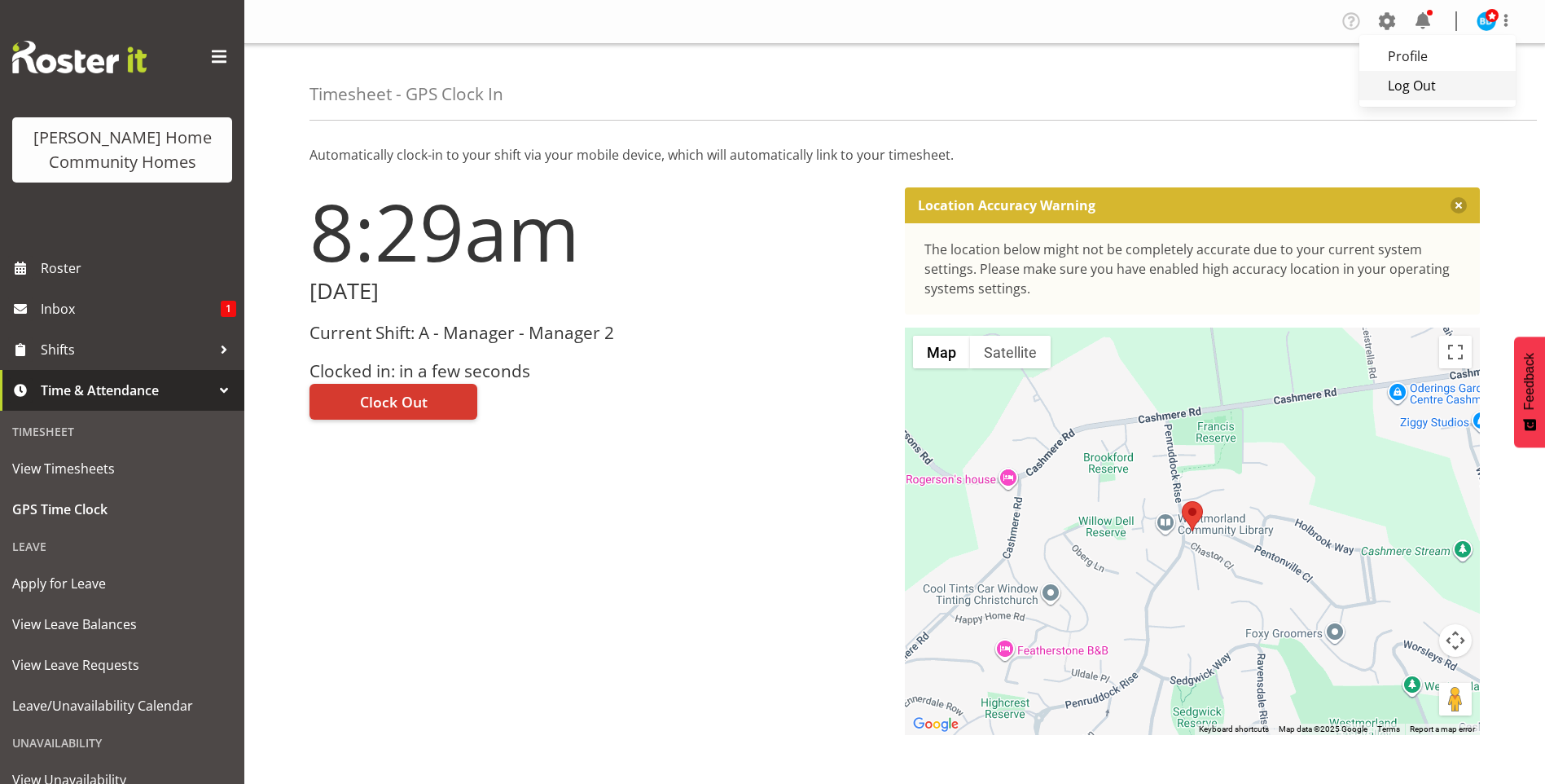 This screenshot has height=784, width=1545. I want to click on span: Leave/Unavailability Calendar, so click(122, 705).